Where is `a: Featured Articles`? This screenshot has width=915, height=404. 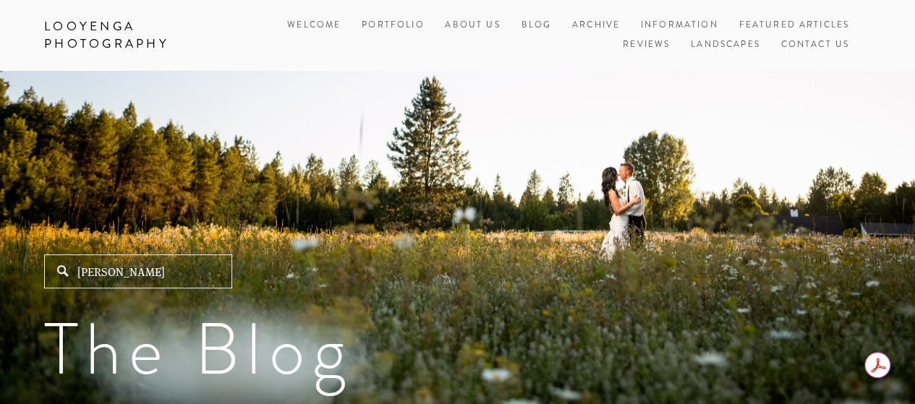 a: Featured Articles is located at coordinates (794, 25).